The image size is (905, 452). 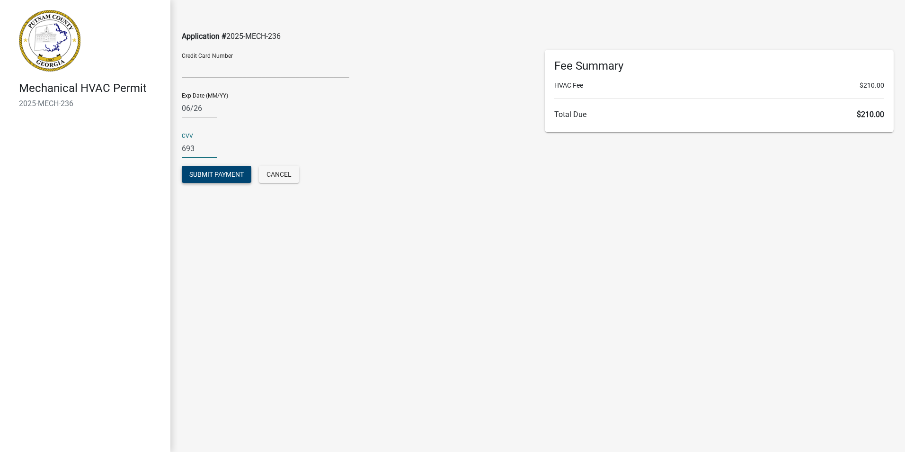 I want to click on button: Submit Payment, so click(x=216, y=174).